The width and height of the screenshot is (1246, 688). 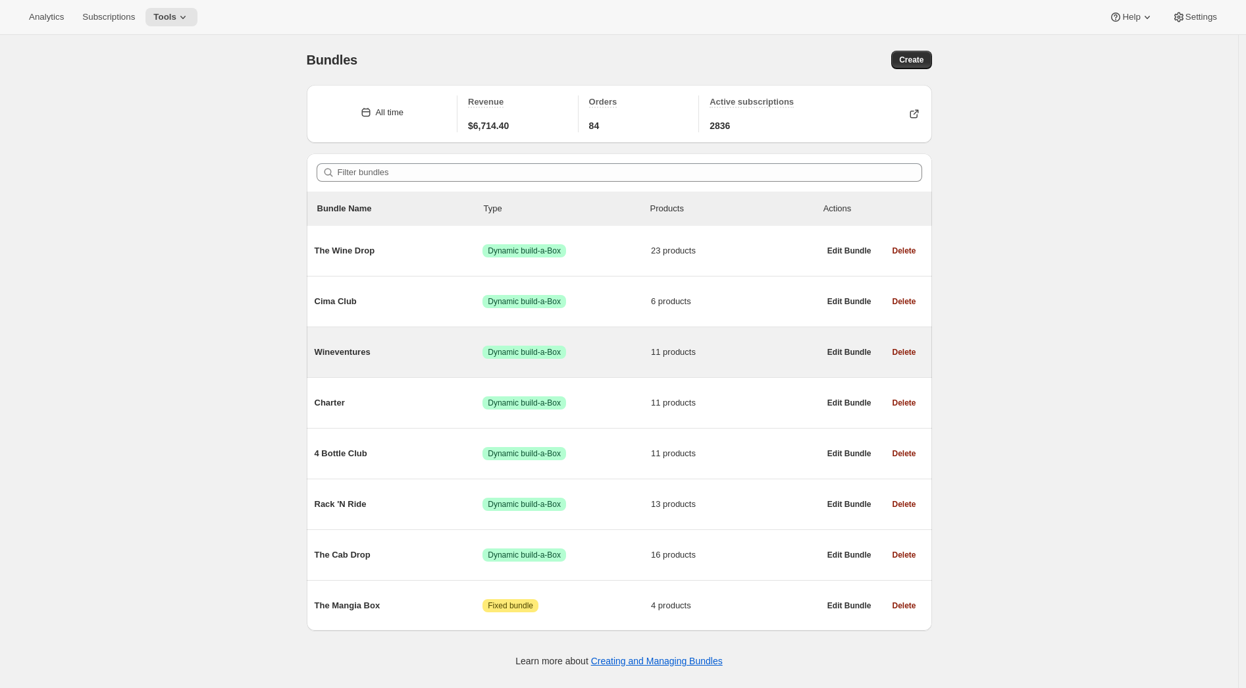 I want to click on span: Orders, so click(x=603, y=101).